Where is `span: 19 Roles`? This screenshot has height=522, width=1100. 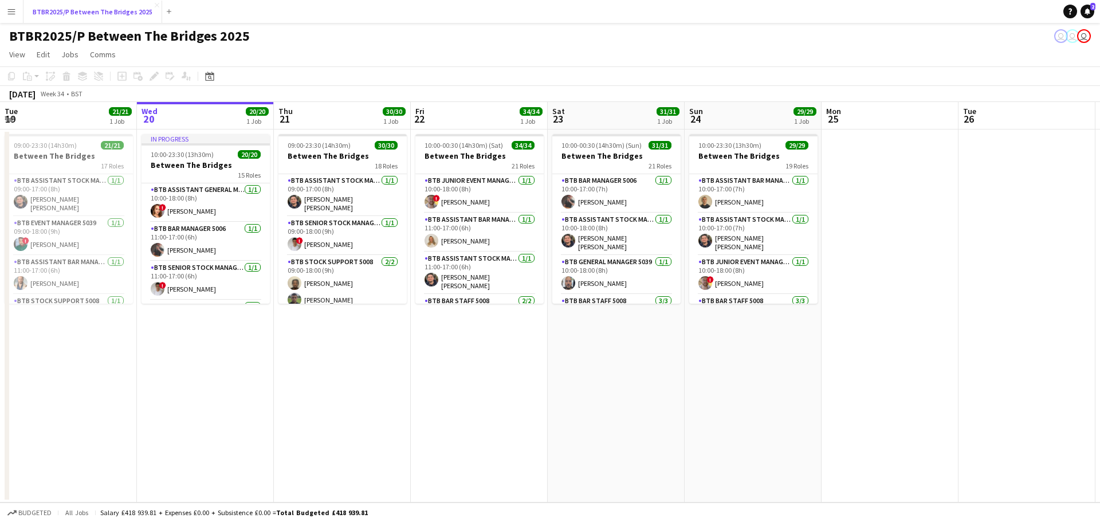
span: 19 Roles is located at coordinates (797, 166).